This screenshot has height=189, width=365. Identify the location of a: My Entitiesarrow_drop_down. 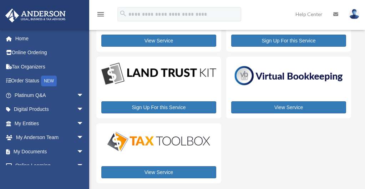
(50, 123).